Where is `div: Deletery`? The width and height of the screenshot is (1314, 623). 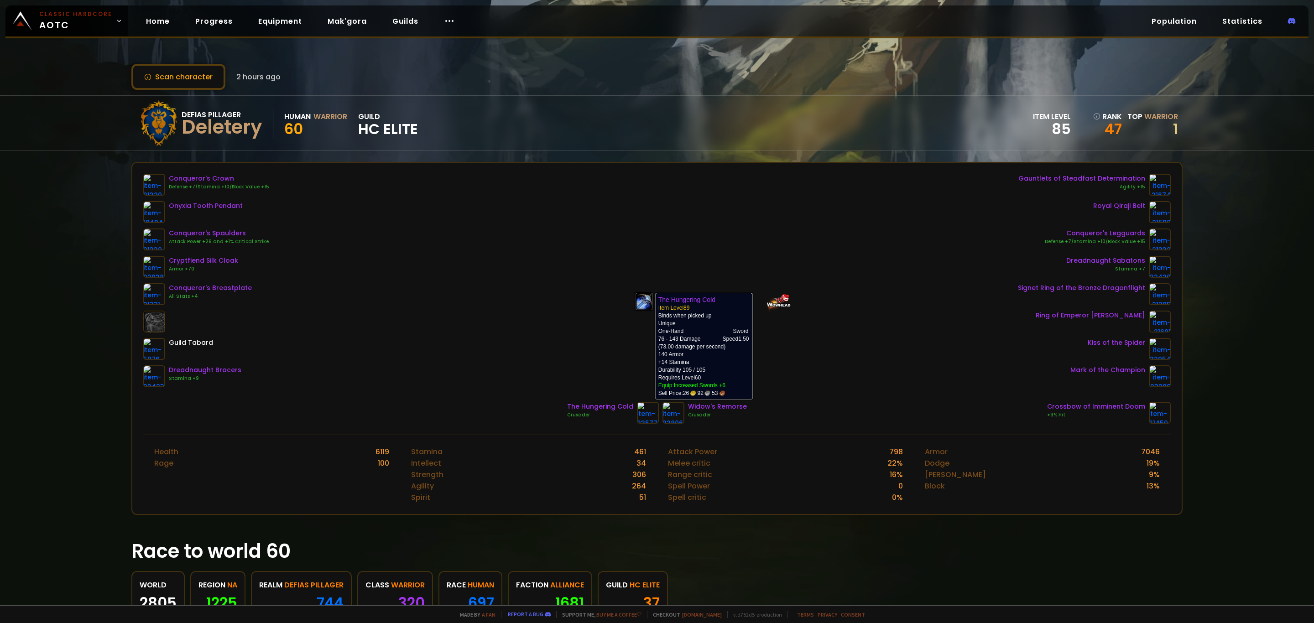 div: Deletery is located at coordinates (222, 127).